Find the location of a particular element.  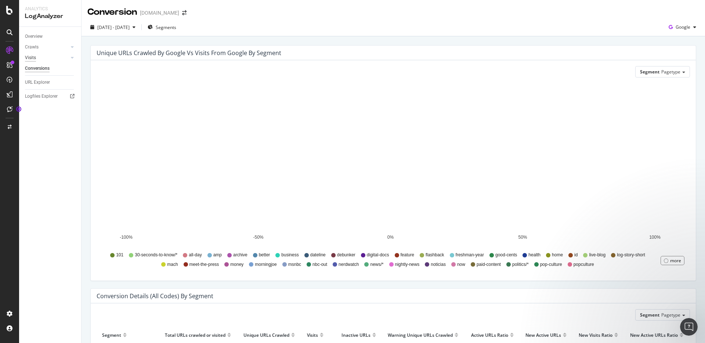

span: feature is located at coordinates (407, 255).